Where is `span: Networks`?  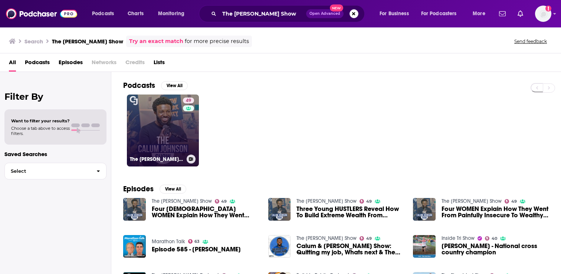 span: Networks is located at coordinates (104, 64).